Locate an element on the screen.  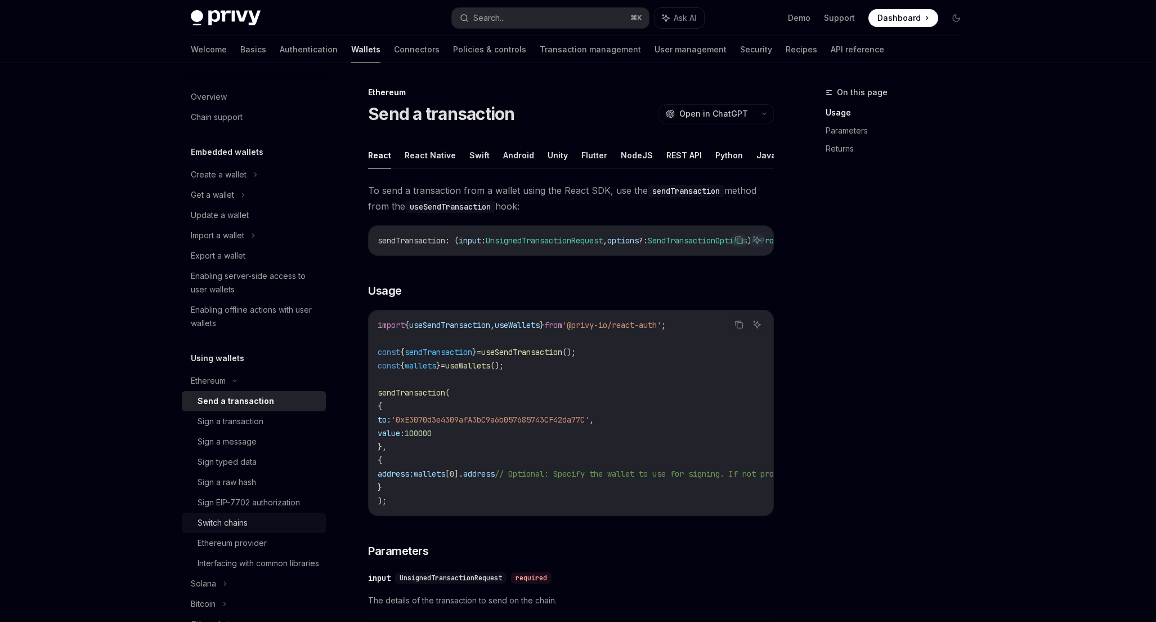
span: UnsignedTransactionRequest is located at coordinates (544, 240).